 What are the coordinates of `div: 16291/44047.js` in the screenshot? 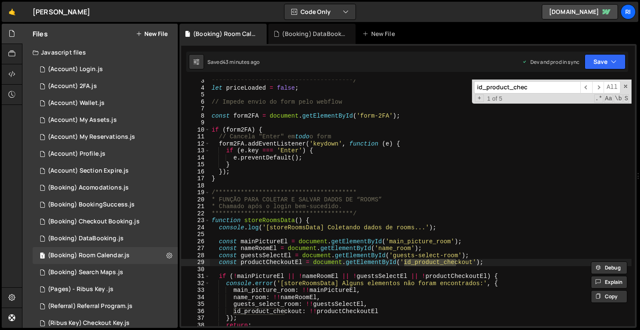 It's located at (105, 290).